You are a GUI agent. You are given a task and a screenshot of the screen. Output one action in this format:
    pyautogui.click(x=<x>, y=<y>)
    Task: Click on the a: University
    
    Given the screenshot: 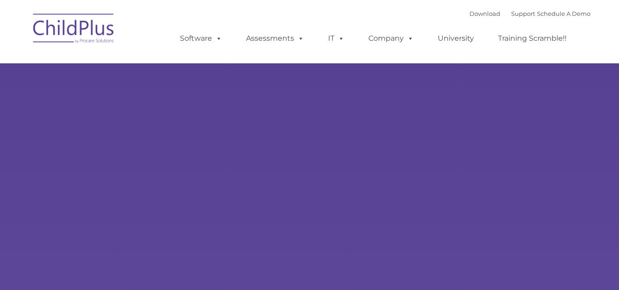 What is the action you would take?
    pyautogui.click(x=456, y=39)
    